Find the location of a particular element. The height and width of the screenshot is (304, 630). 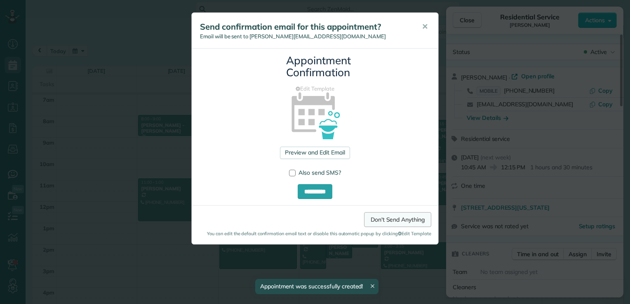

img: appointment_confirmation_icon-141e34405f88b12ade42628e8c248340957700ab75a12ae832a8710e9b578dc5.png is located at coordinates (315, 115).